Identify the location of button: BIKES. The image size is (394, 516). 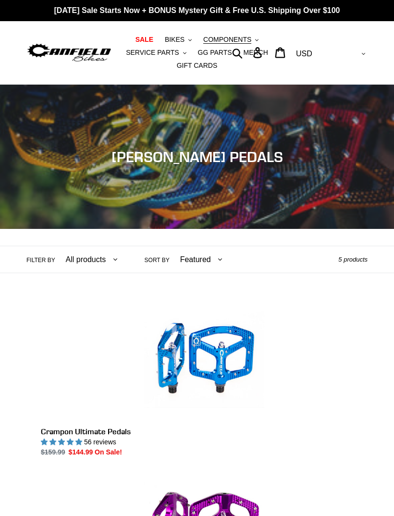
(178, 39).